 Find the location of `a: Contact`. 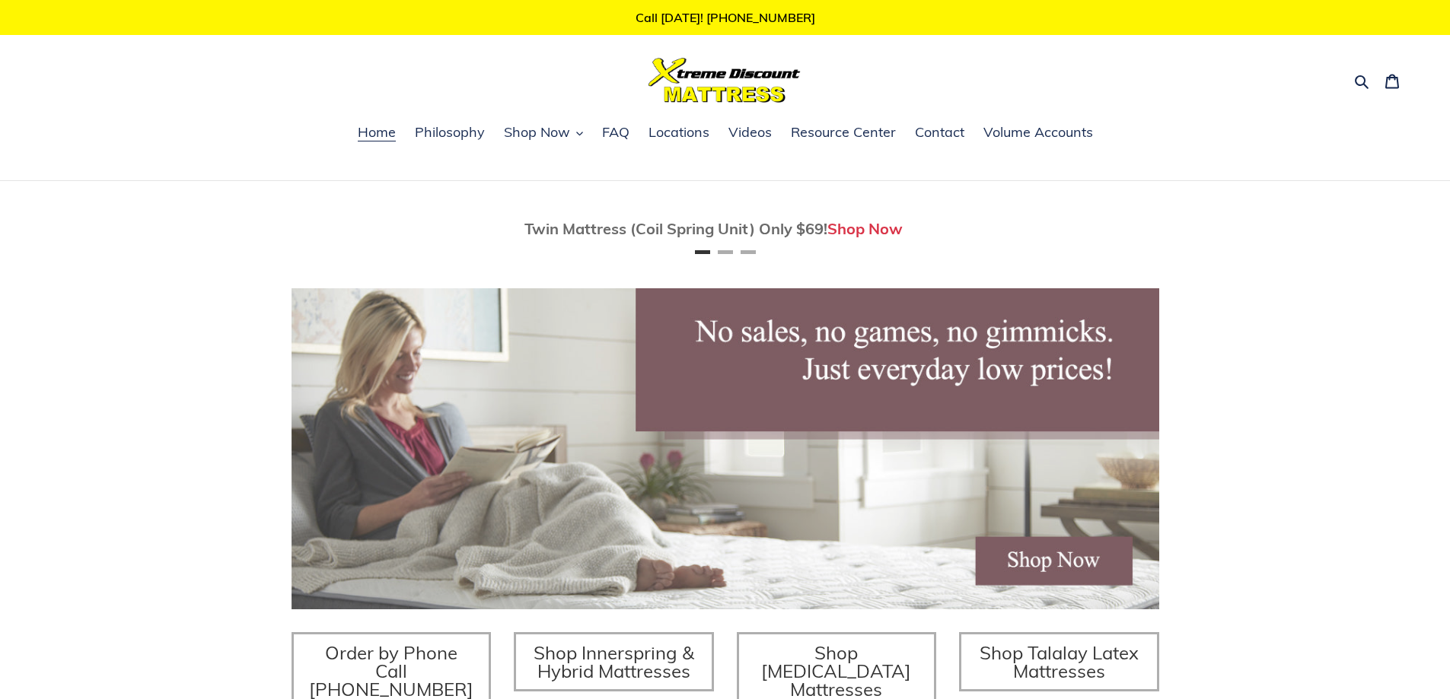

a: Contact is located at coordinates (939, 133).